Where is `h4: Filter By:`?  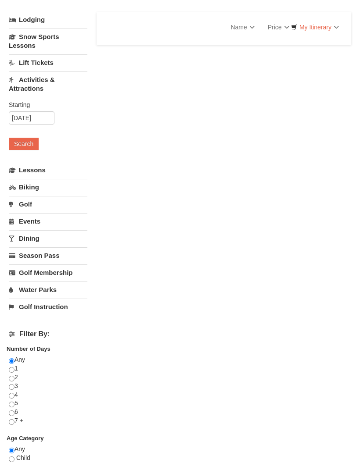
h4: Filter By: is located at coordinates (48, 334).